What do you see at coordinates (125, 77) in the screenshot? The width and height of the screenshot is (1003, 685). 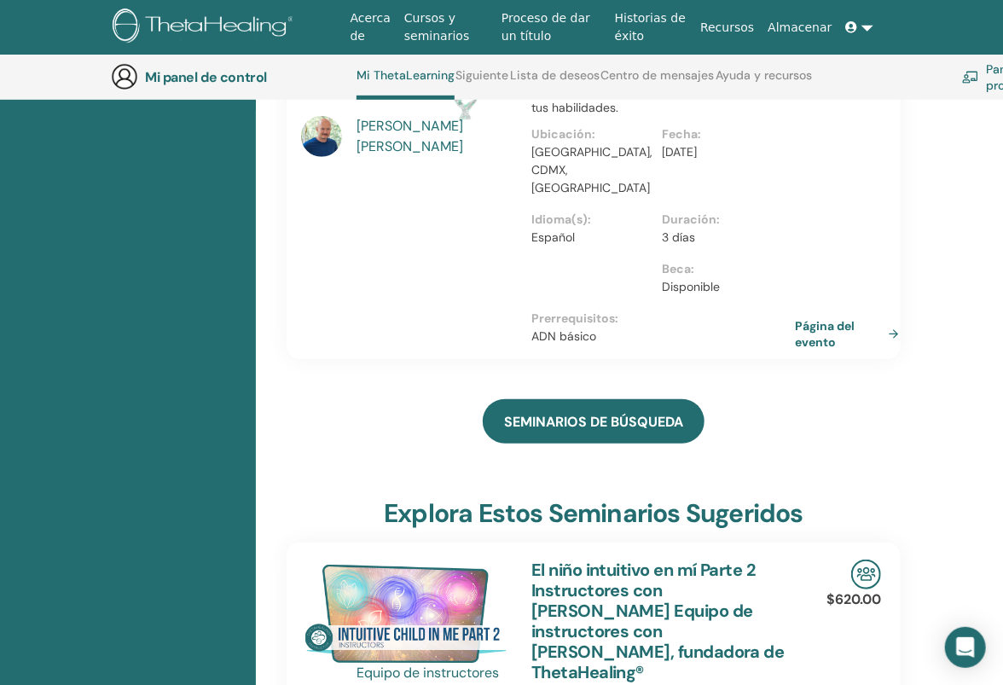 I see `img: generic-user-icon.jpg` at bounding box center [125, 77].